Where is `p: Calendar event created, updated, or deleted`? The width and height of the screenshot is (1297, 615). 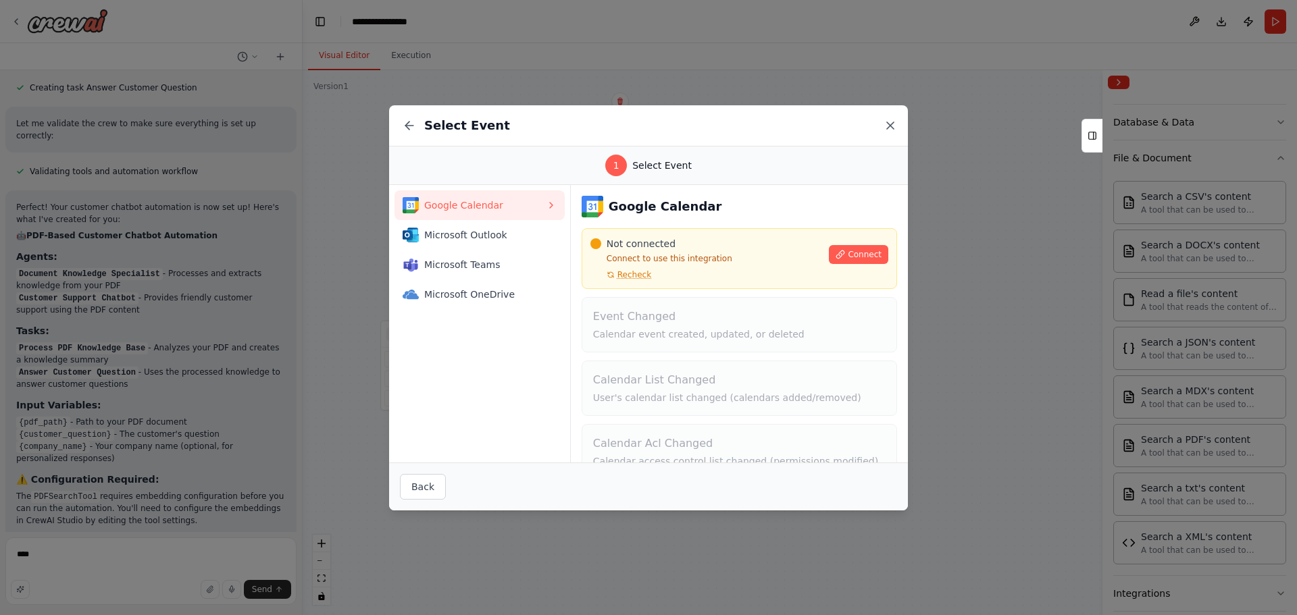 p: Calendar event created, updated, or deleted is located at coordinates (739, 334).